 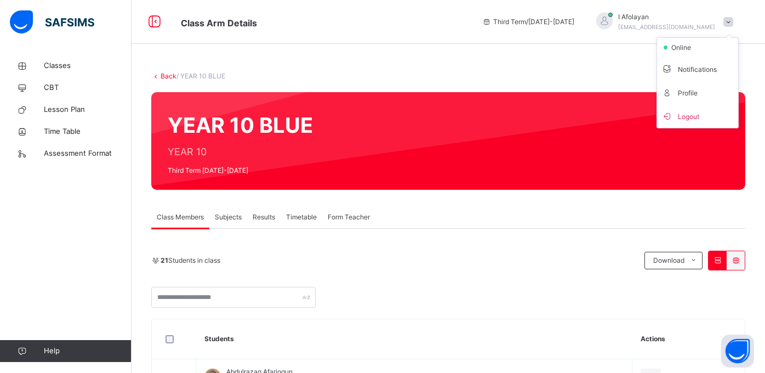 I want to click on span: Class Arm Details, so click(x=219, y=23).